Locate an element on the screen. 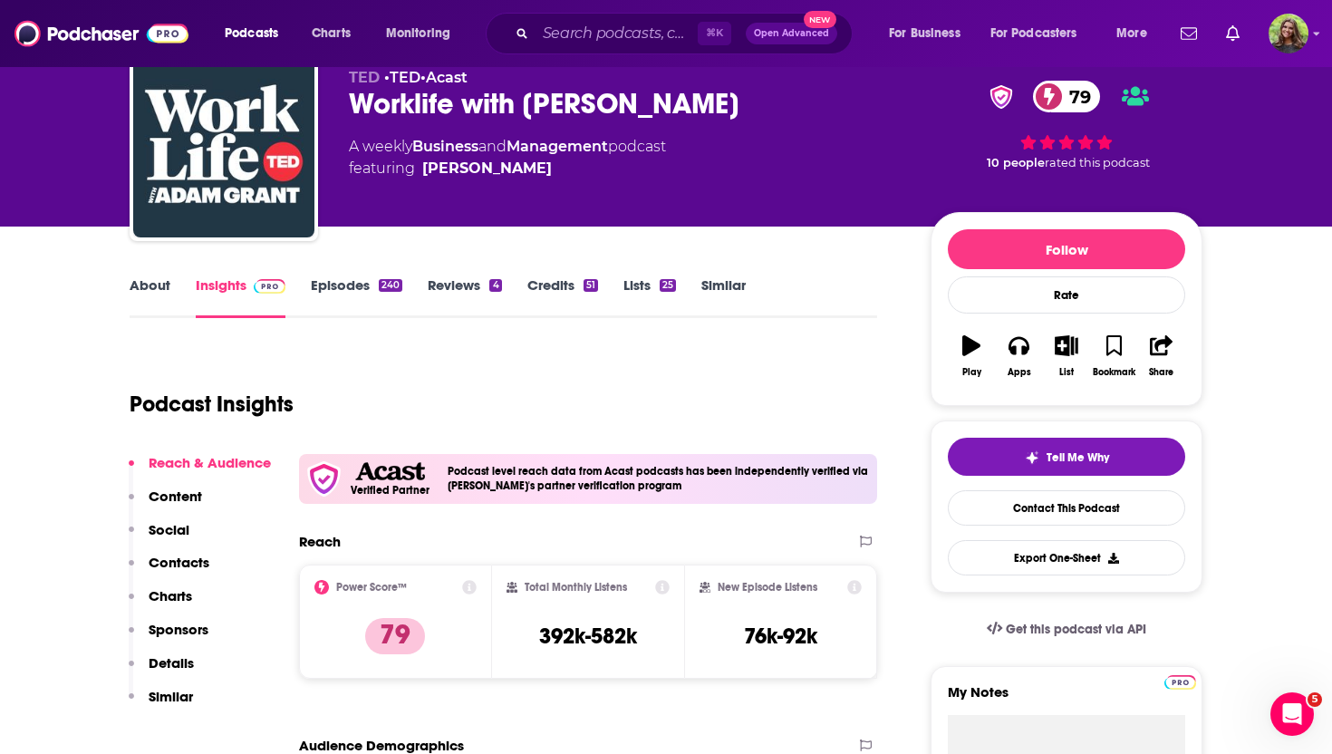 The height and width of the screenshot is (754, 1332). a: 79 is located at coordinates (1067, 96).